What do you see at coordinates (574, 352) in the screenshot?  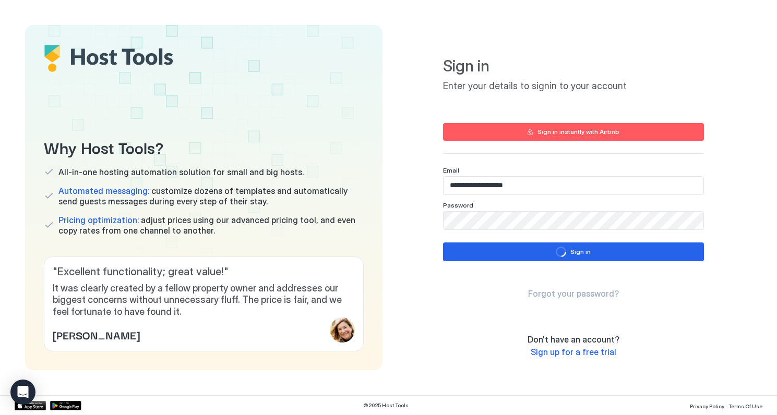 I see `span: Sign up for a free trial` at bounding box center [574, 352].